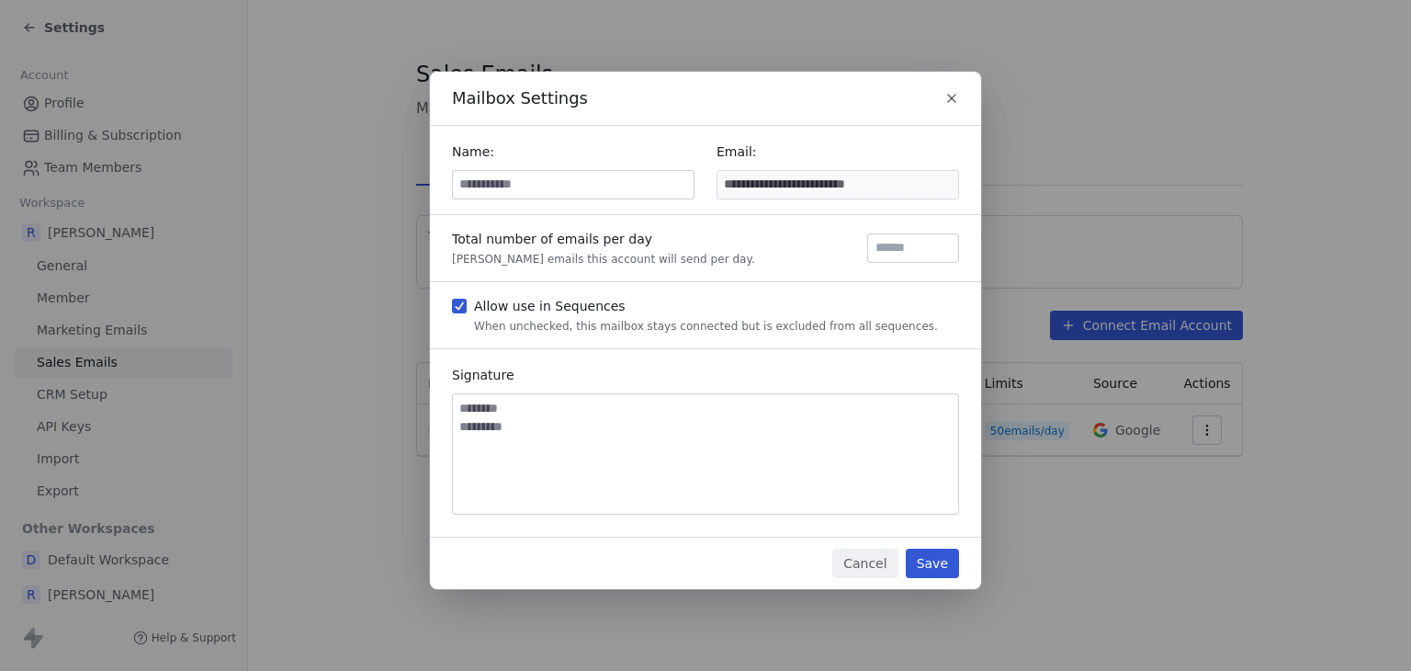 Image resolution: width=1411 pixels, height=671 pixels. Describe the element at coordinates (737, 152) in the screenshot. I see `span: Email:` at that location.